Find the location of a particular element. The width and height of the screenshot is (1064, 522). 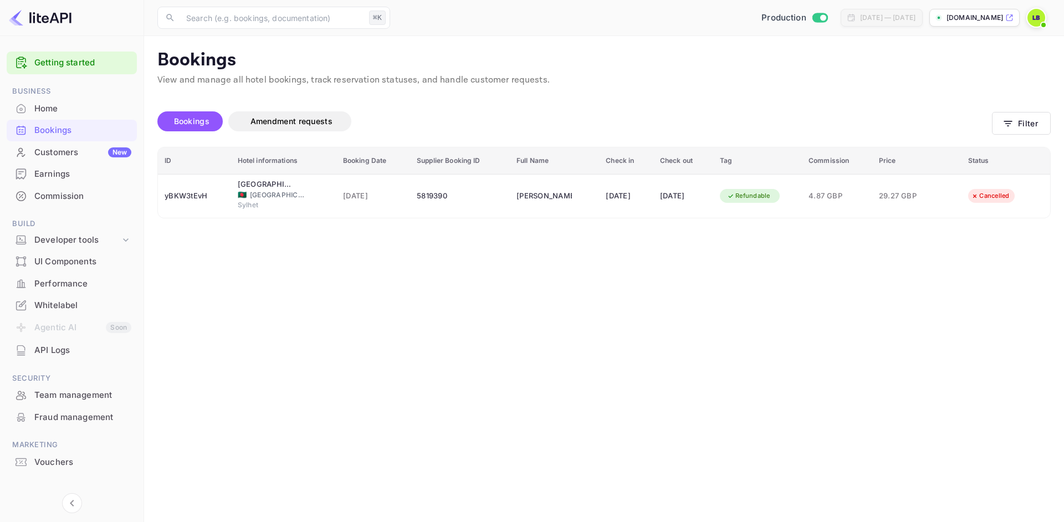

div: 5819390 is located at coordinates (460, 196).